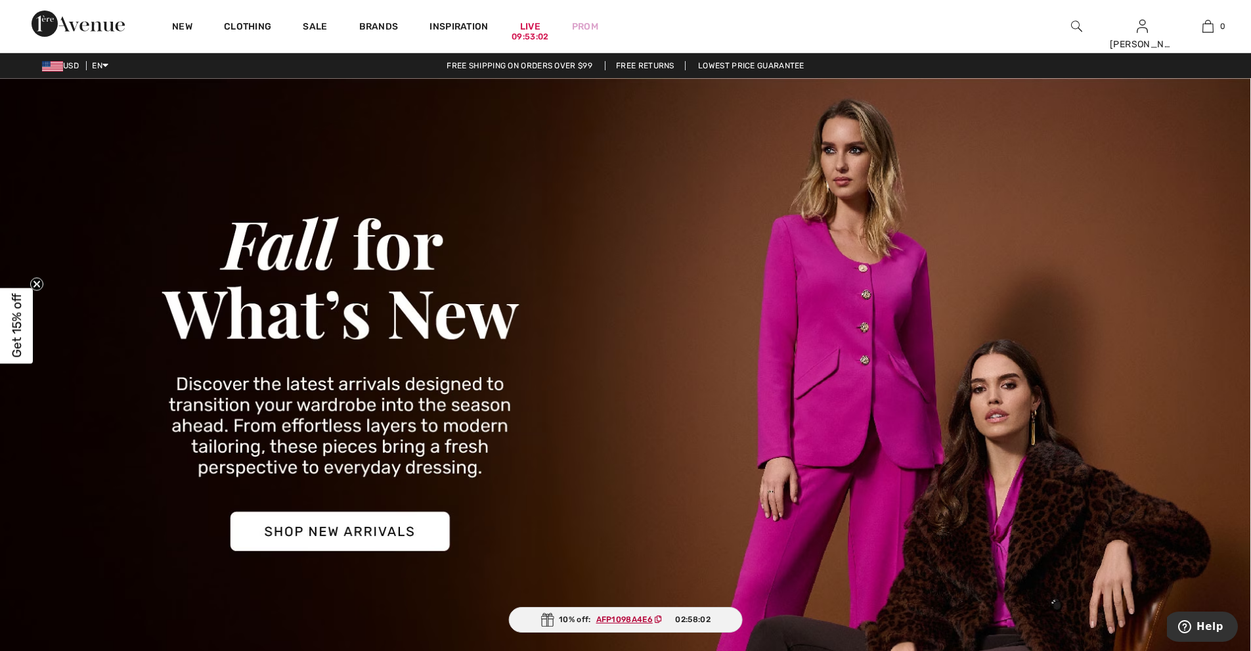 The image size is (1251, 651). What do you see at coordinates (692, 619) in the screenshot?
I see `span: 02:58:02` at bounding box center [692, 619].